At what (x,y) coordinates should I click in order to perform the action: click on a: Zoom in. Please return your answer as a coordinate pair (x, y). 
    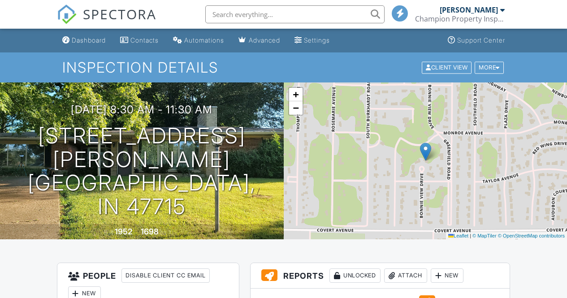
    Looking at the image, I should click on (296, 95).